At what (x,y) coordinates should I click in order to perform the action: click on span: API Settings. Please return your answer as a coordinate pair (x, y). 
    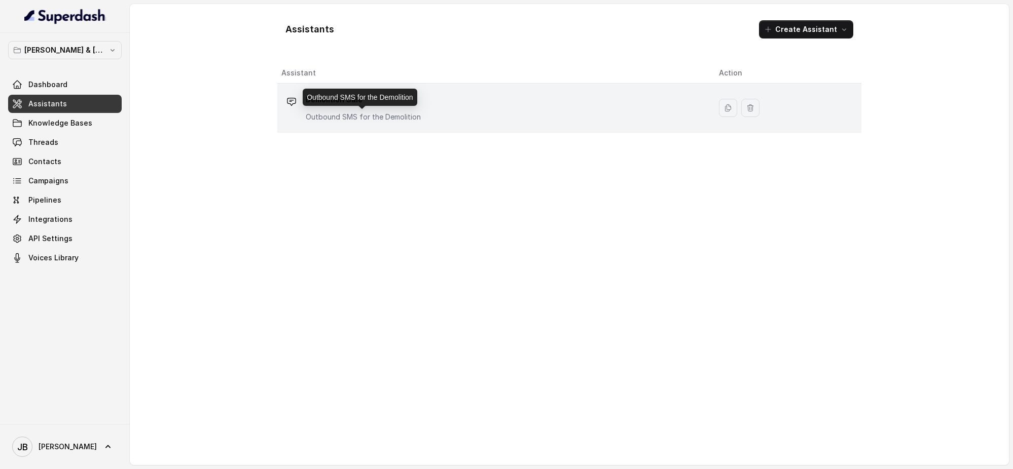
    Looking at the image, I should click on (50, 239).